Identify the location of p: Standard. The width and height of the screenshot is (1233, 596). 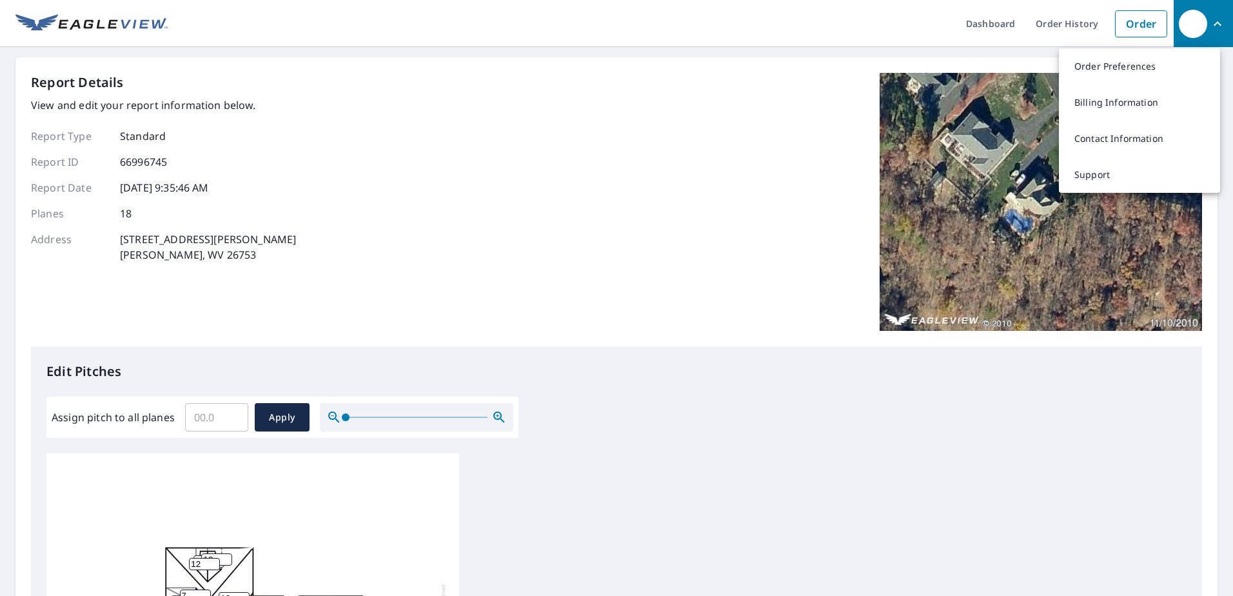
(142, 136).